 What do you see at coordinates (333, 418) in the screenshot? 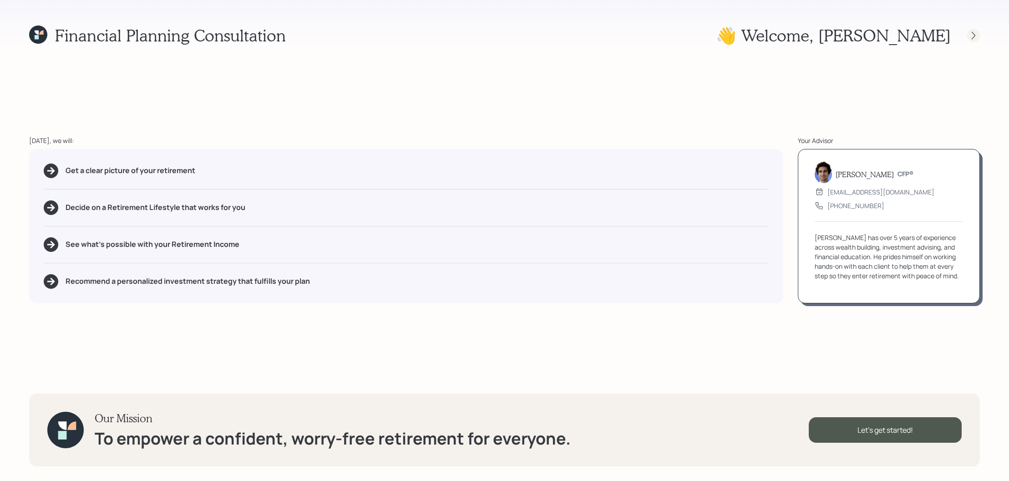
I see `h3: Our Mission` at bounding box center [333, 418].